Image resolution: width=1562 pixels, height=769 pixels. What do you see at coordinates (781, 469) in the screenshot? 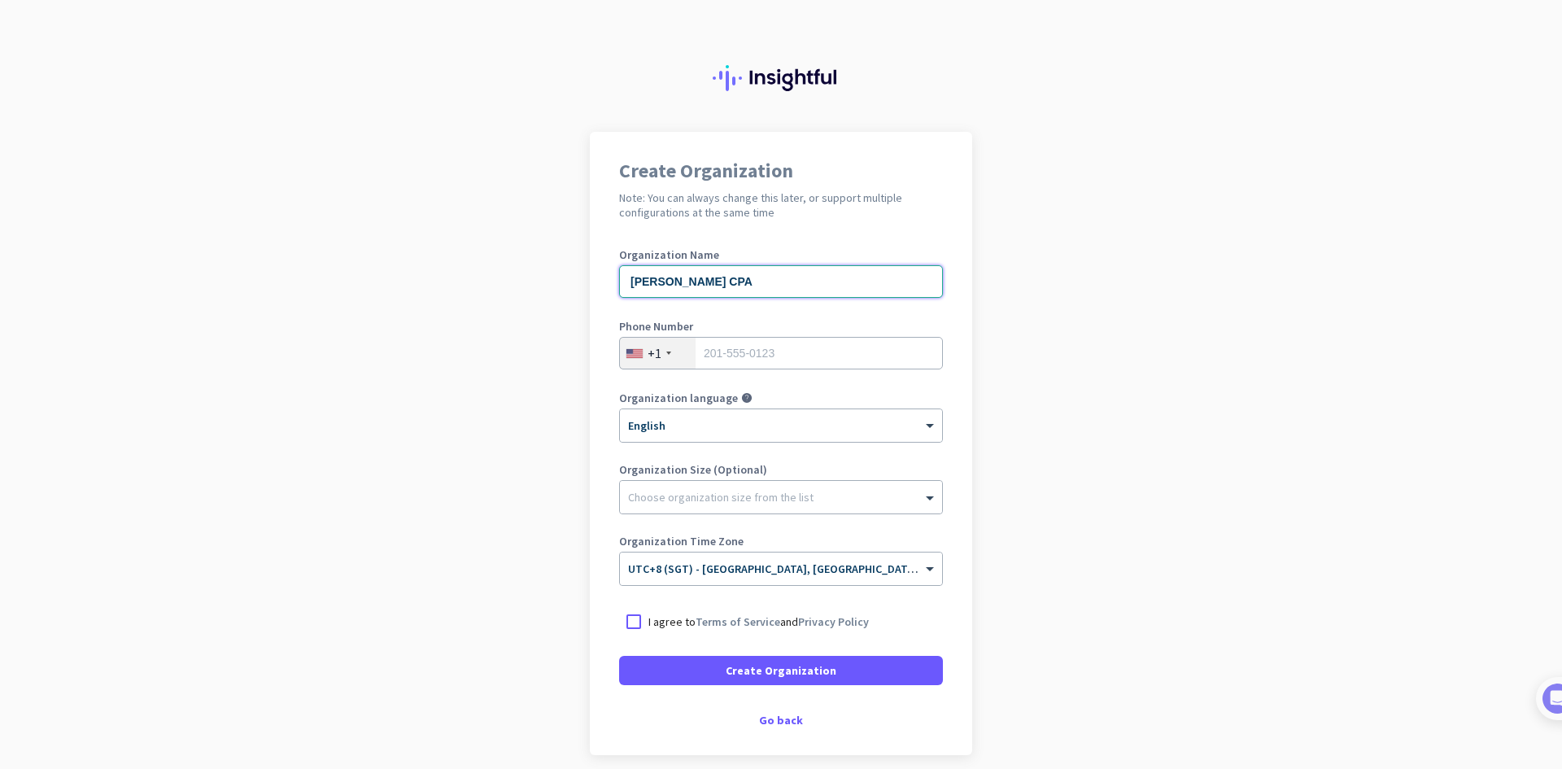
I see `label: Organization Size (Optional)` at bounding box center [781, 469].